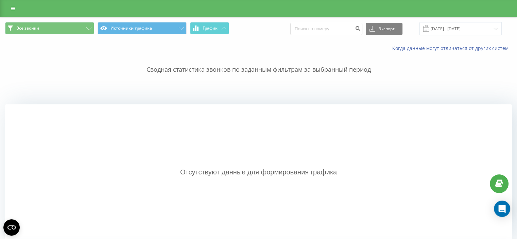 This screenshot has height=239, width=517. What do you see at coordinates (502, 209) in the screenshot?
I see `div: Open Intercom Messenger` at bounding box center [502, 209].